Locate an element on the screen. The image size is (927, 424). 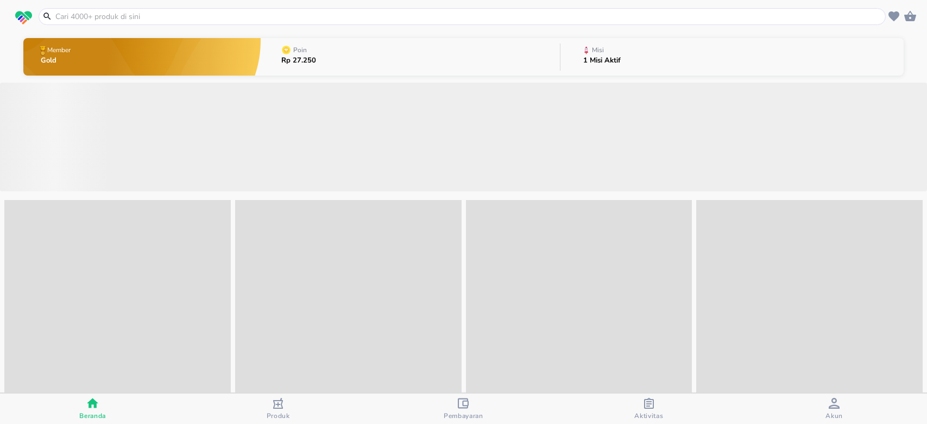
button: MemberGold is located at coordinates (142, 56).